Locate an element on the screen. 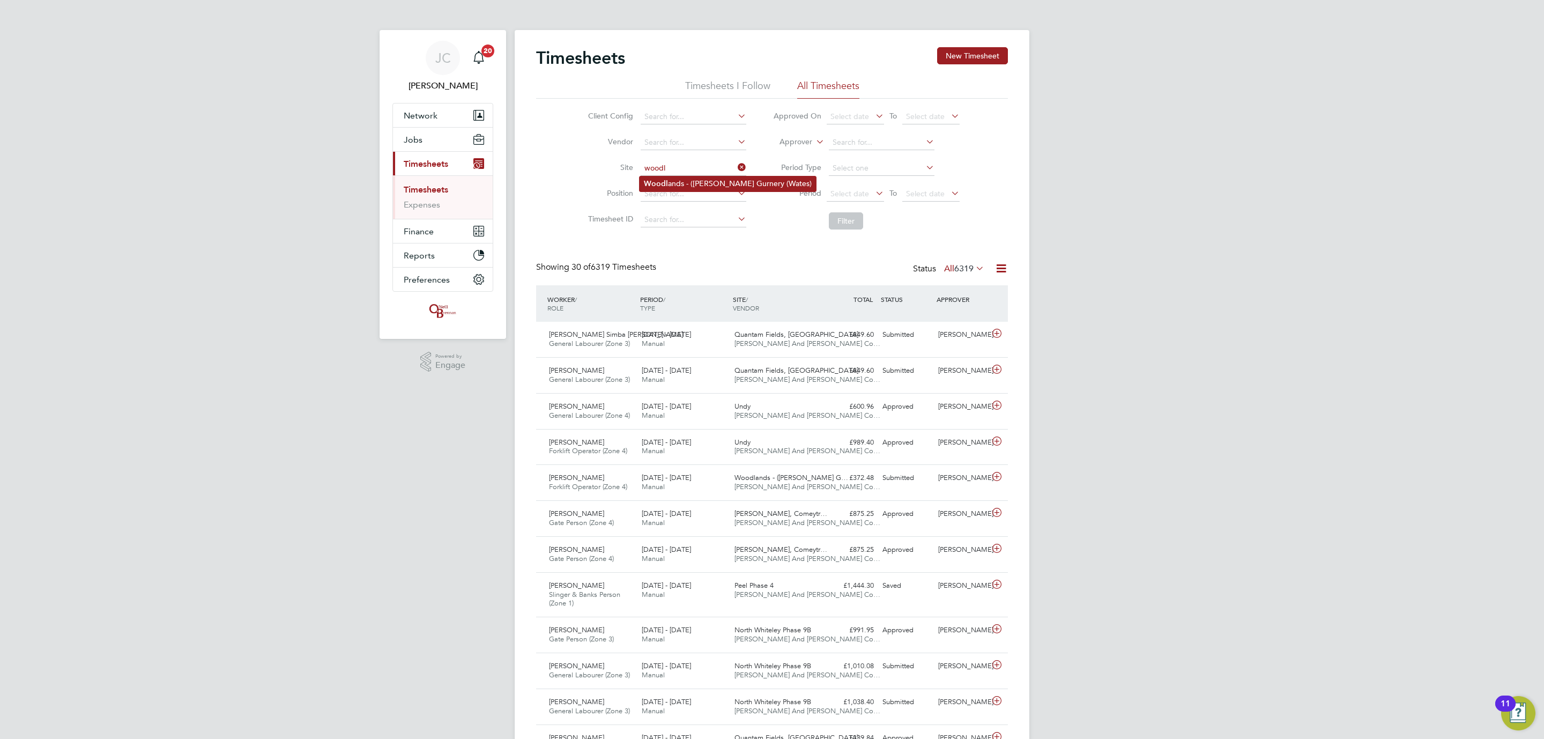  label: Period Type is located at coordinates (797, 167).